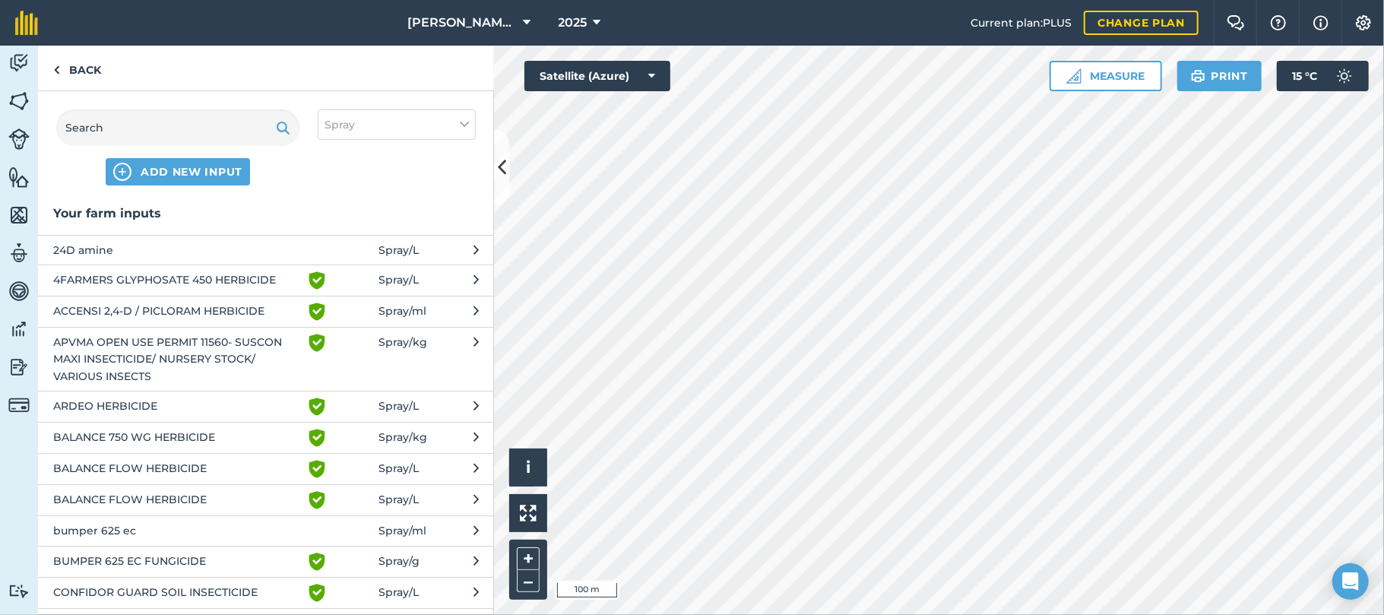 The height and width of the screenshot is (615, 1384). What do you see at coordinates (266, 311) in the screenshot?
I see `button: ACCENSI 2,4-D / PICLORAM HERBICIDE Spray/ml` at bounding box center [266, 311].